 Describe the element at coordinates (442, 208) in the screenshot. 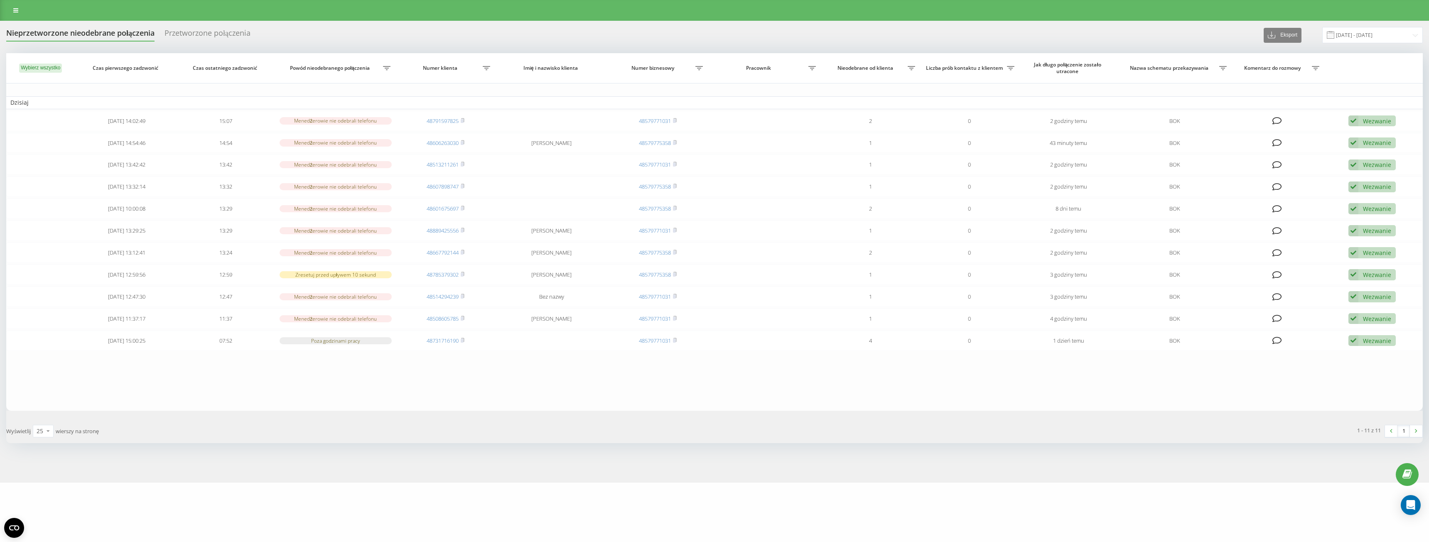

I see `a: 48601675697` at that location.